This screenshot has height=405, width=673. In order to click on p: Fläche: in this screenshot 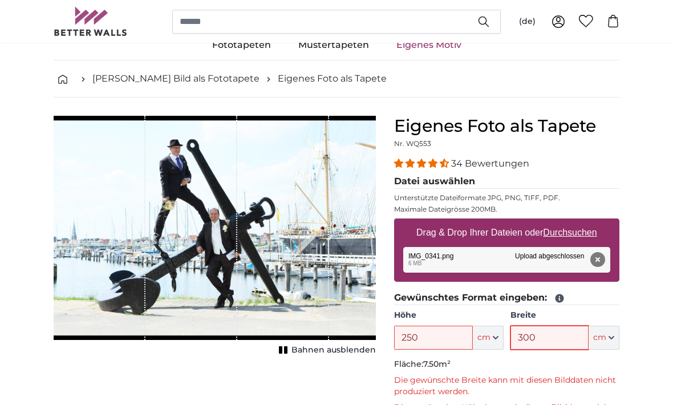, I will do `click(507, 365)`.